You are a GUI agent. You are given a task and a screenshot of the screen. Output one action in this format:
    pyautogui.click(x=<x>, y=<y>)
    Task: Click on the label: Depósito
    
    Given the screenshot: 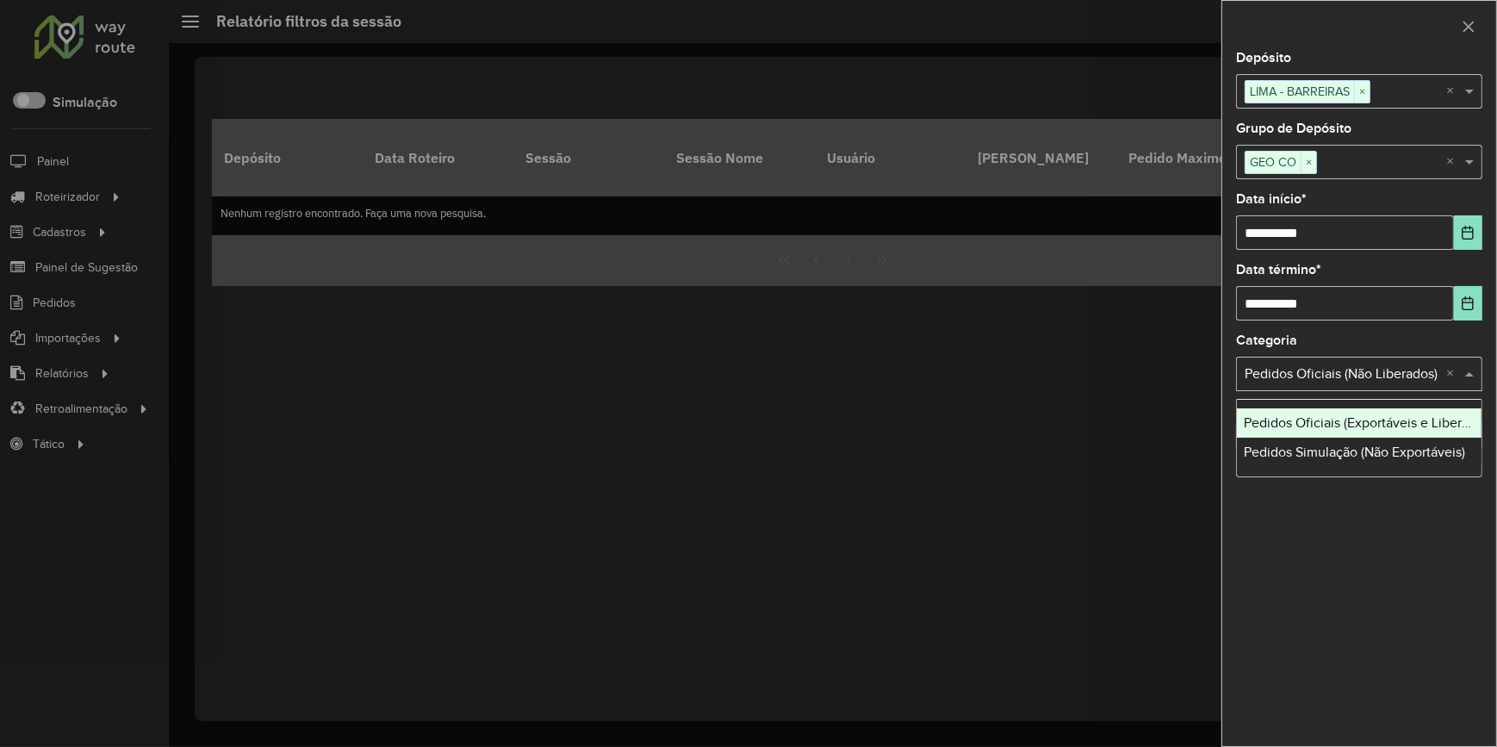 What is the action you would take?
    pyautogui.click(x=1263, y=58)
    